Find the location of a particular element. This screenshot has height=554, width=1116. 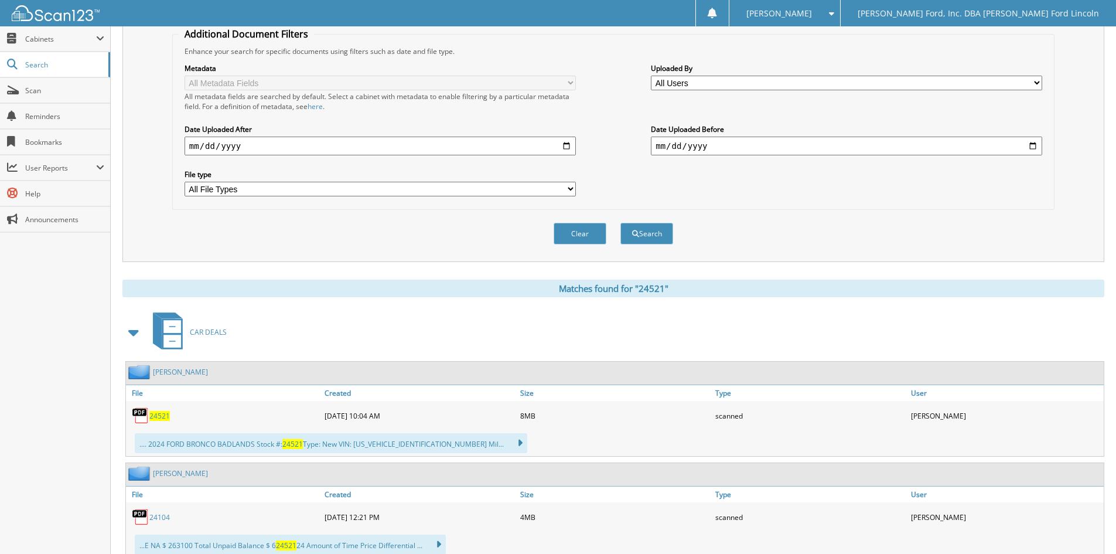

button: Clear is located at coordinates (580, 233).